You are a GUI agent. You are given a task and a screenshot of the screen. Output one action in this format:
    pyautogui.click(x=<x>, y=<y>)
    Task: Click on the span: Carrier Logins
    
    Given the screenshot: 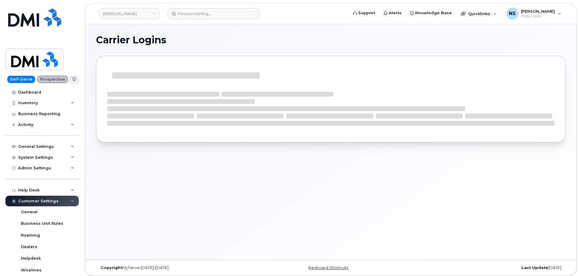 What is the action you would take?
    pyautogui.click(x=131, y=40)
    